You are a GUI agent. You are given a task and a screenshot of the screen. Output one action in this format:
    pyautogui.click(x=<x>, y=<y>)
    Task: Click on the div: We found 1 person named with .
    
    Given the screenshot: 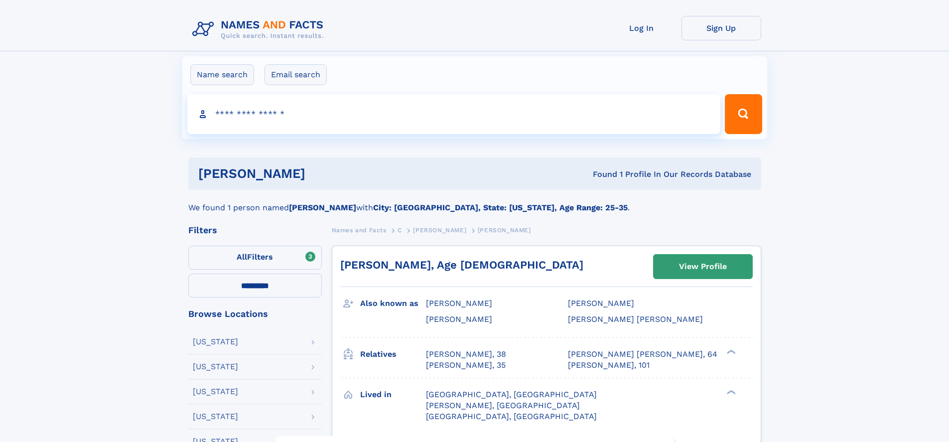 What is the action you would take?
    pyautogui.click(x=475, y=202)
    